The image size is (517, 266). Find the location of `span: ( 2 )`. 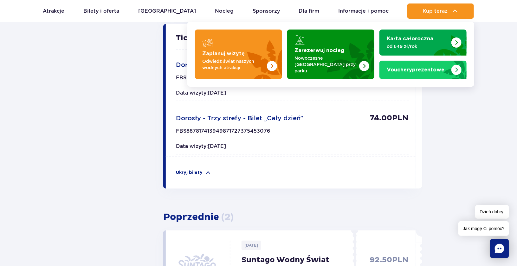

span: ( 2 ) is located at coordinates (227, 216).